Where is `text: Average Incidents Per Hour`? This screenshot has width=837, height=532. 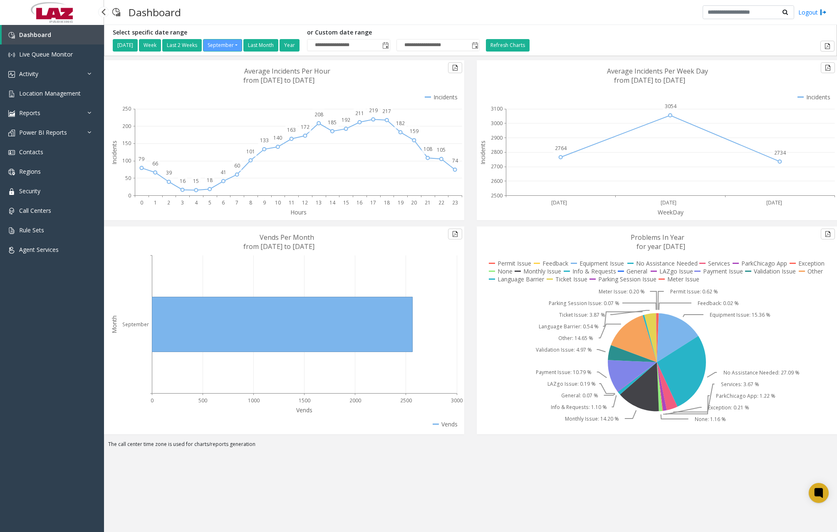
text: Average Incidents Per Hour is located at coordinates (287, 71).